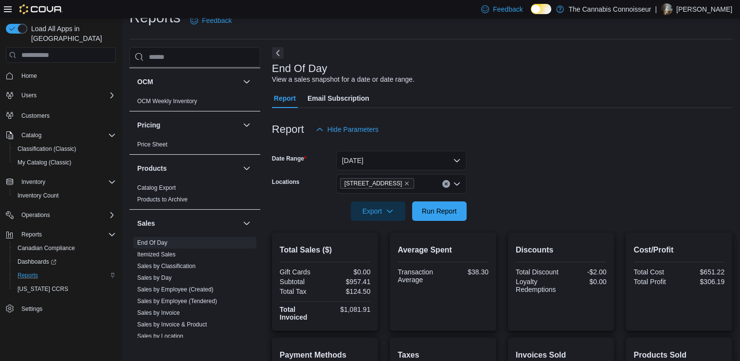 The height and width of the screenshot is (361, 740). What do you see at coordinates (145, 82) in the screenshot?
I see `h3: OCM` at bounding box center [145, 82].